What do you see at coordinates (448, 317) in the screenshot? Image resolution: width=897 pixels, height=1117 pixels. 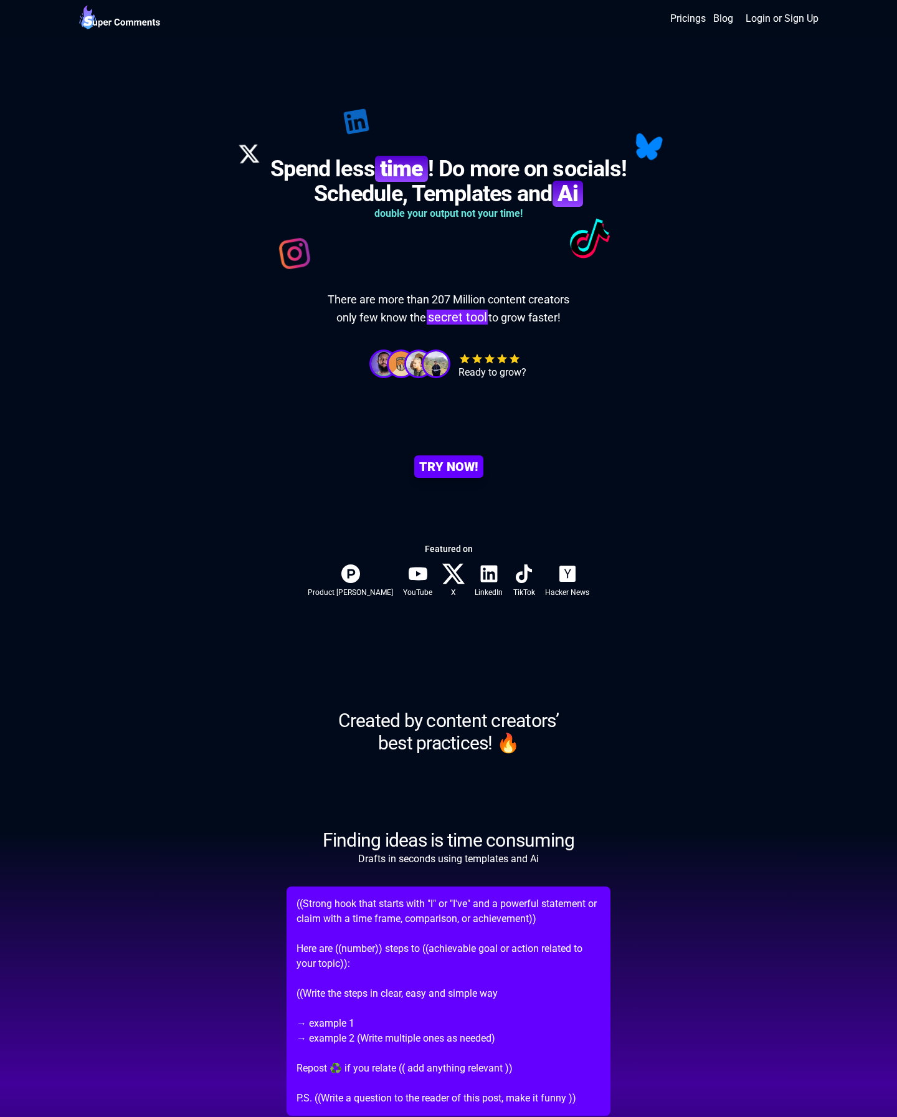 I see `span: only few know the to grow faster!` at bounding box center [448, 317].